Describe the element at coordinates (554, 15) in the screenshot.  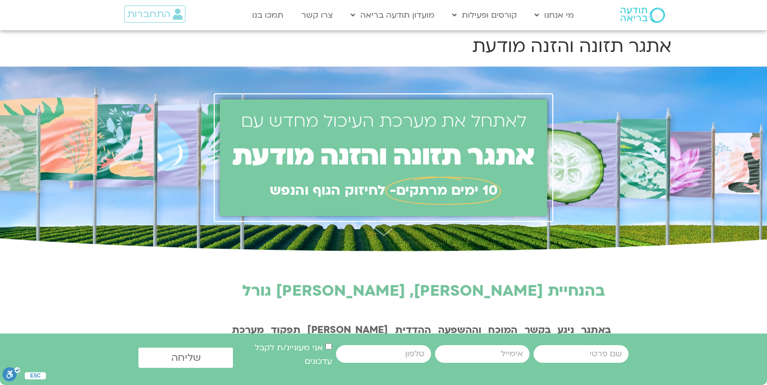
I see `a: מי אנחנו` at that location.